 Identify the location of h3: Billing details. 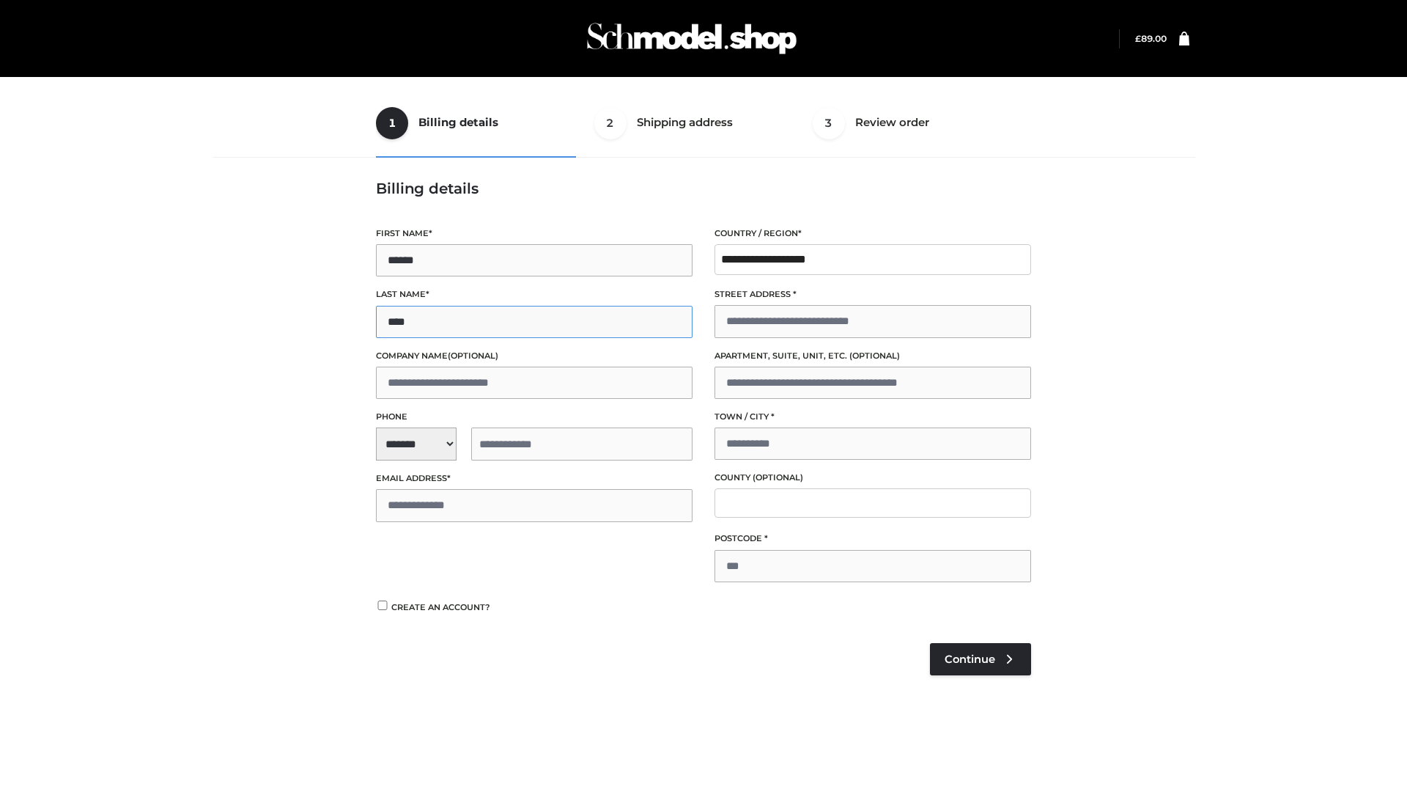
(704, 188).